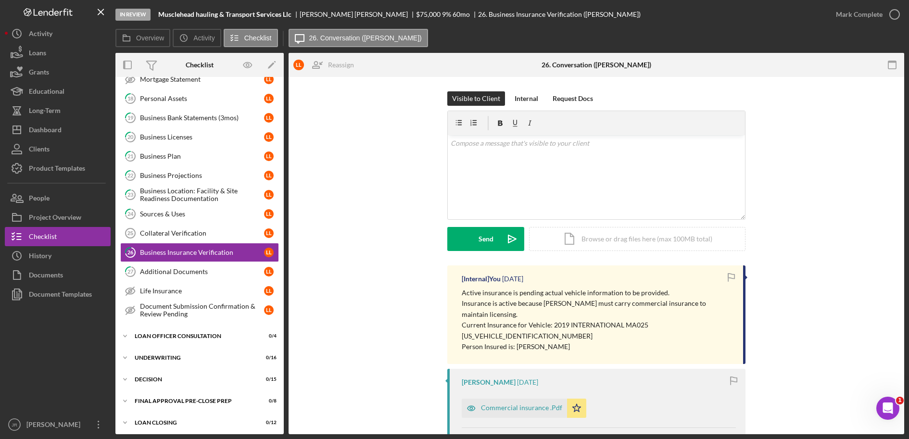 This screenshot has height=439, width=909. Describe the element at coordinates (130, 175) in the screenshot. I see `tspan: 22` at that location.